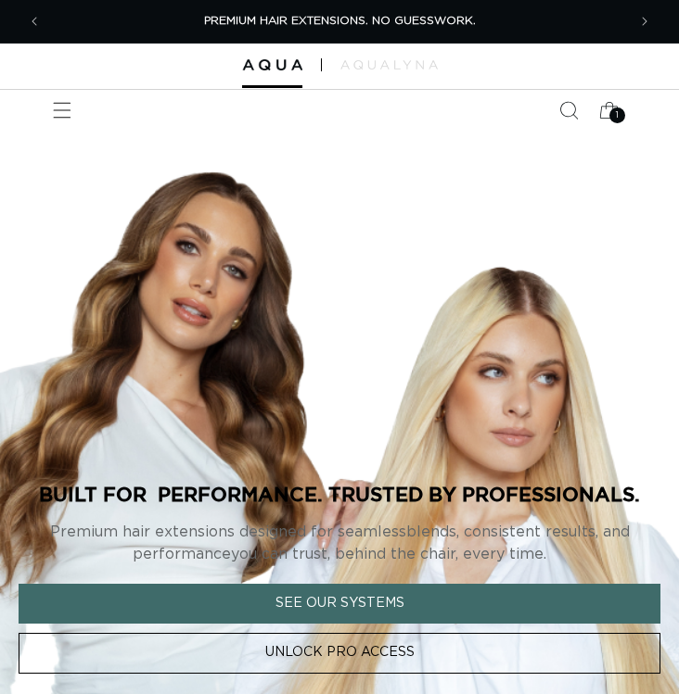  I want to click on a: See Our Systems, so click(339, 604).